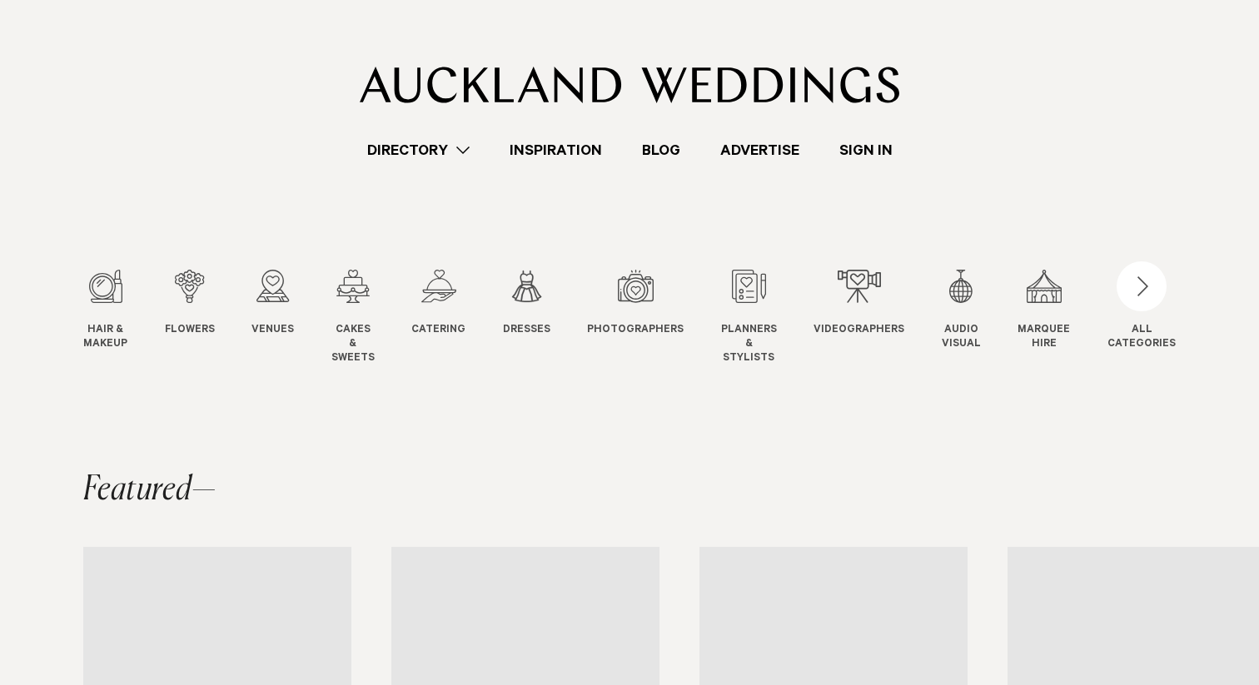  What do you see at coordinates (370, 317) in the screenshot?
I see `swiper-slide: 4 / 12` at bounding box center [370, 317].